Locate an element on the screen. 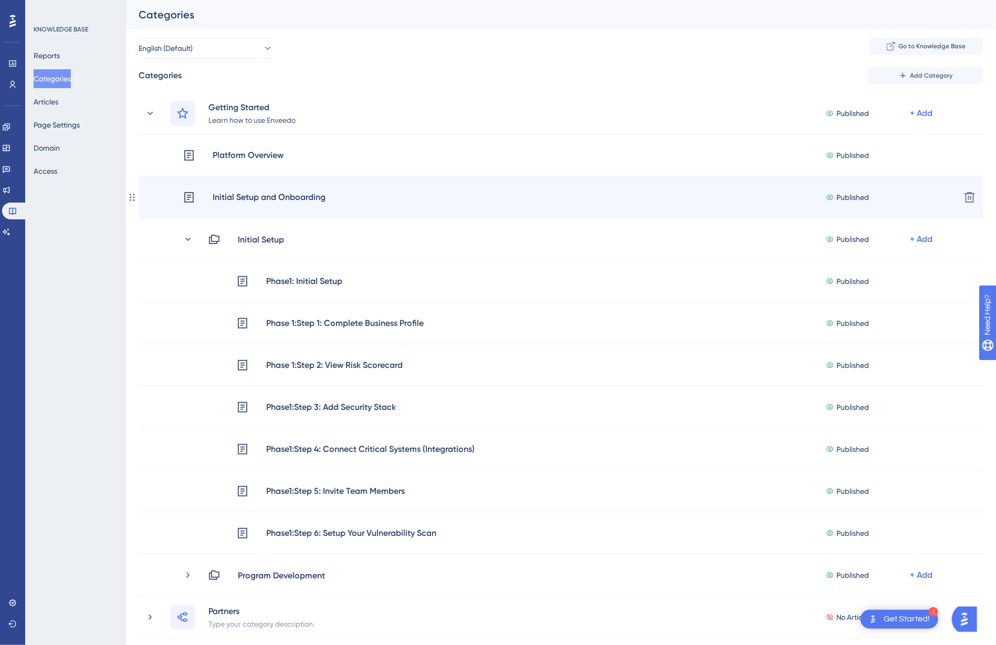 The height and width of the screenshot is (645, 996). span: No Article is located at coordinates (852, 618).